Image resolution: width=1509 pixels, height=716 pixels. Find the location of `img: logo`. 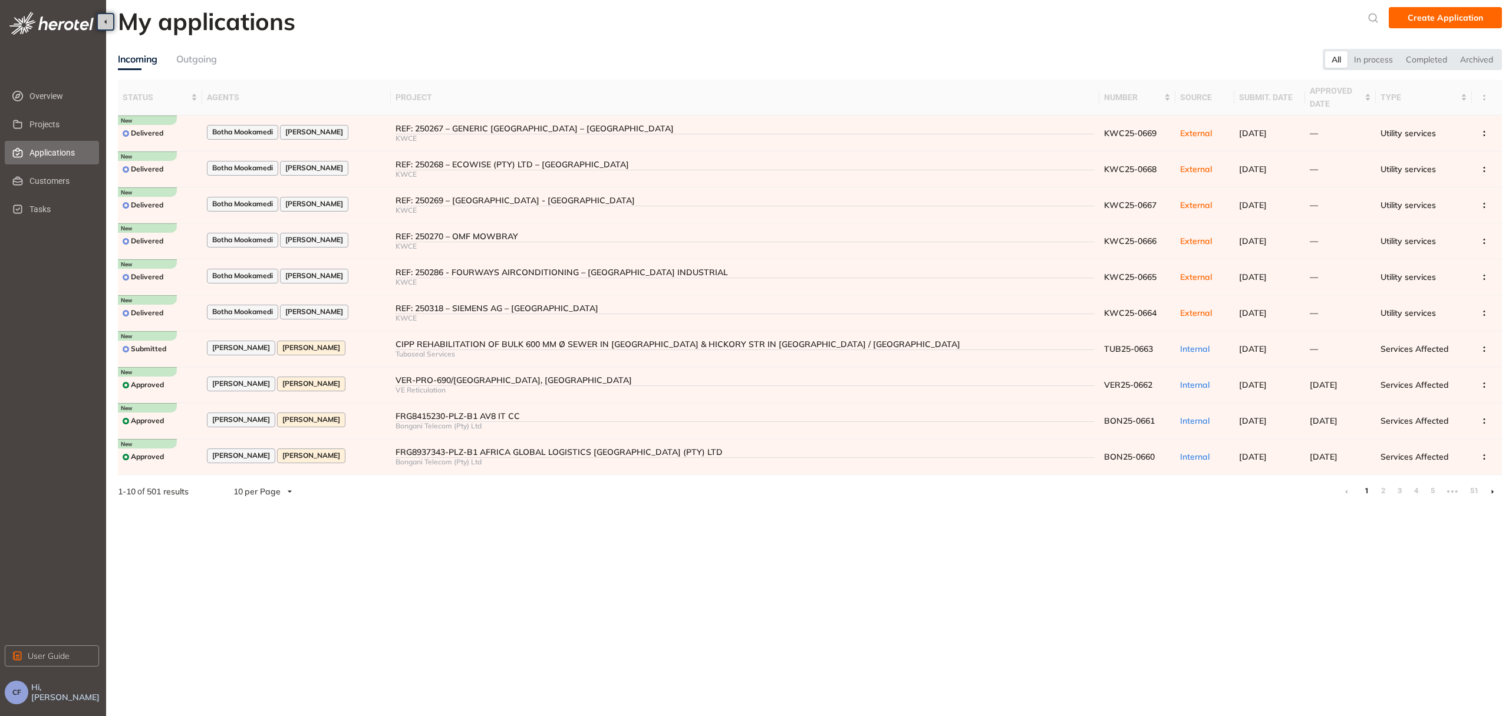

img: logo is located at coordinates (51, 23).